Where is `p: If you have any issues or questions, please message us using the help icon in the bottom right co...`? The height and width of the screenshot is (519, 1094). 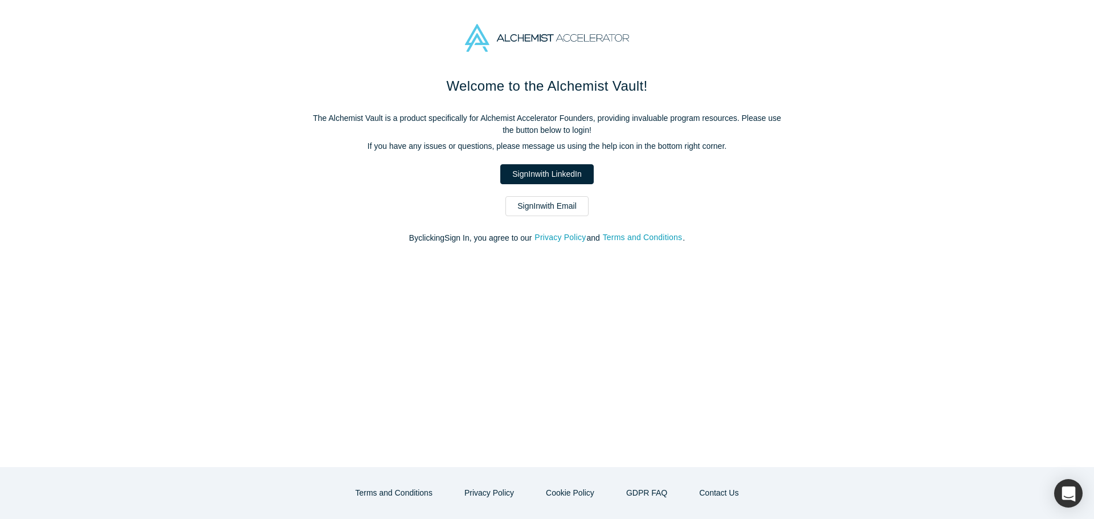
p: If you have any issues or questions, please message us using the help icon in the bottom right co... is located at coordinates (547, 146).